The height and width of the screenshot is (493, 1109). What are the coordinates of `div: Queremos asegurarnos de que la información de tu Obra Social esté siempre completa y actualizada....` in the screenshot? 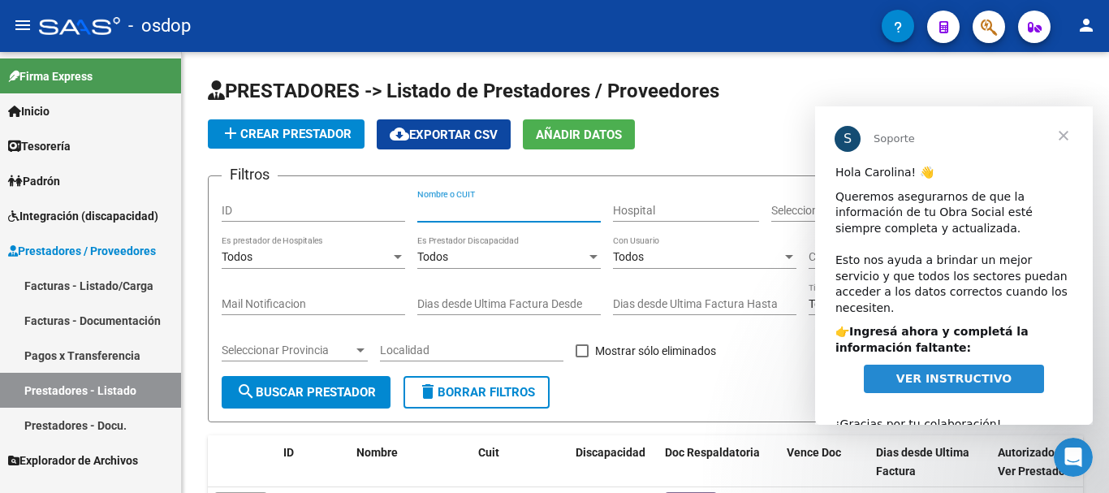 It's located at (139, 146).